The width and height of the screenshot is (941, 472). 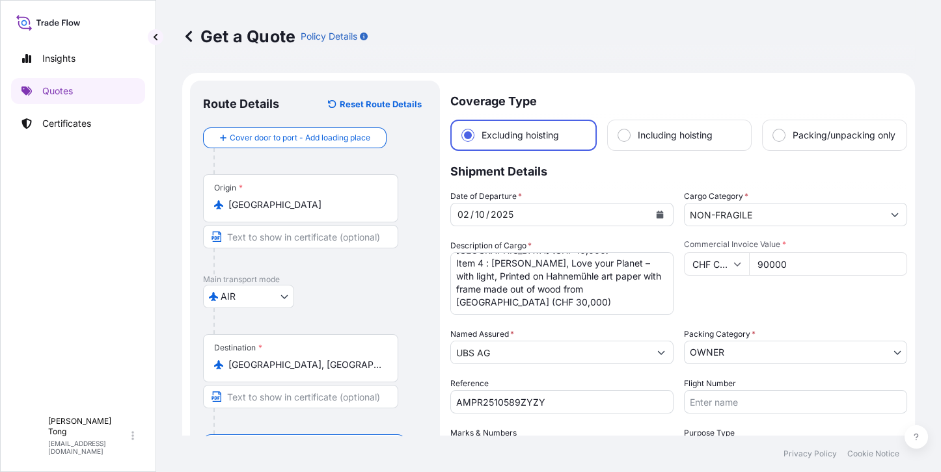 What do you see at coordinates (502, 215) in the screenshot?
I see `div: year,` at bounding box center [502, 215].